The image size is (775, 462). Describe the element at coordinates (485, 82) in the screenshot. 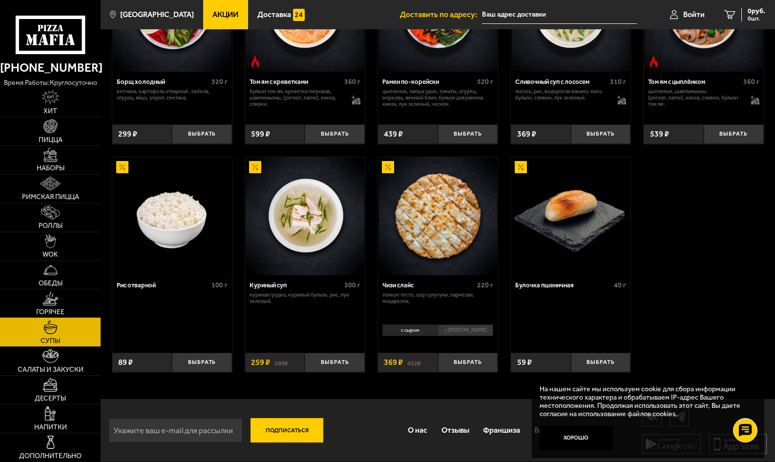

I see `span: 520 г` at that location.